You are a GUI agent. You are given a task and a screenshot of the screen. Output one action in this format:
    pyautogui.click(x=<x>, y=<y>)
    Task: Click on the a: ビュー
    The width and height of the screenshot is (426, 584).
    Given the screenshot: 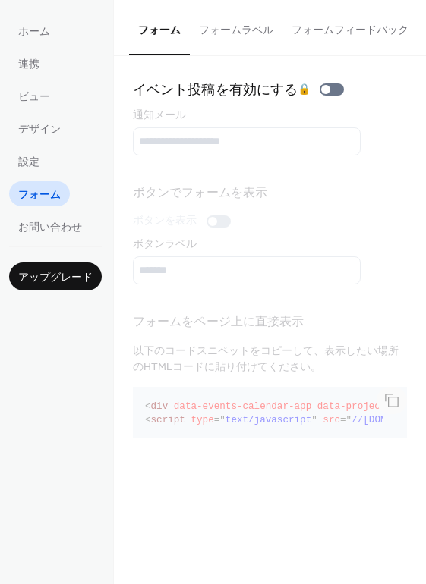 What is the action you would take?
    pyautogui.click(x=34, y=96)
    